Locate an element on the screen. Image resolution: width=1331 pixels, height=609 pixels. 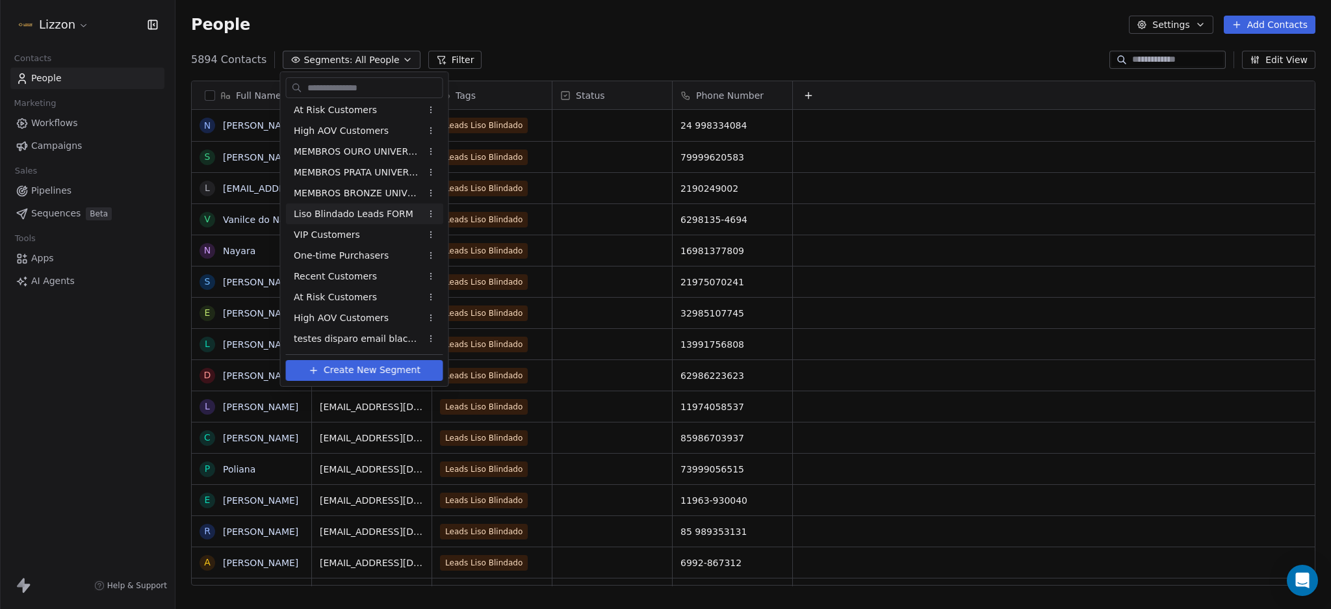
span: MEMBROS OURO UNIVERHAIR is located at coordinates (357, 151).